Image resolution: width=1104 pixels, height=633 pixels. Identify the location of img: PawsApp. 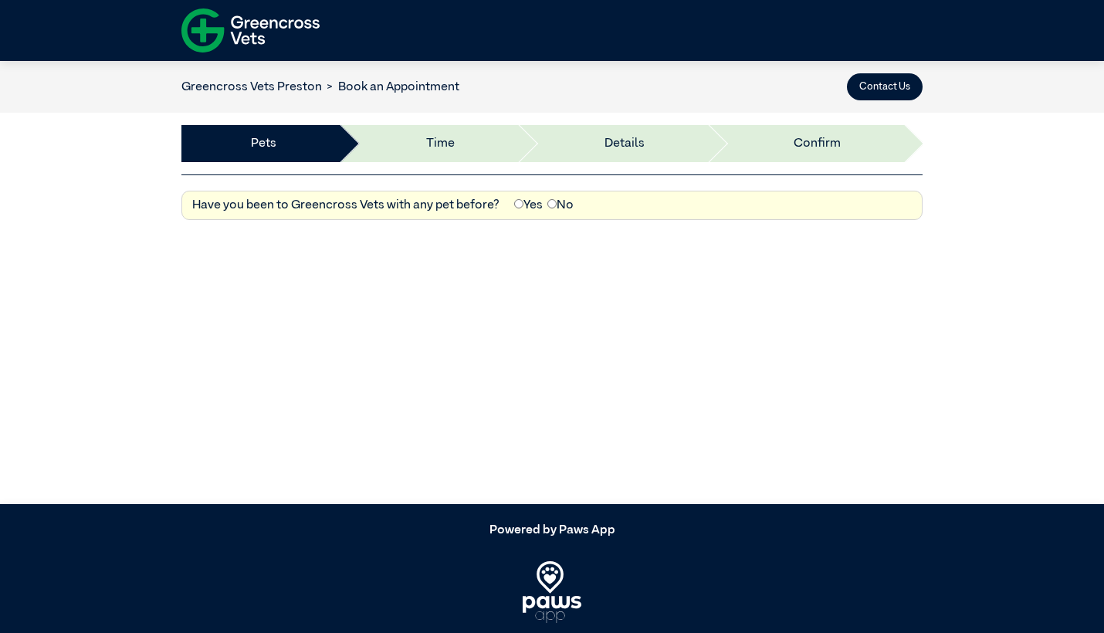
(552, 592).